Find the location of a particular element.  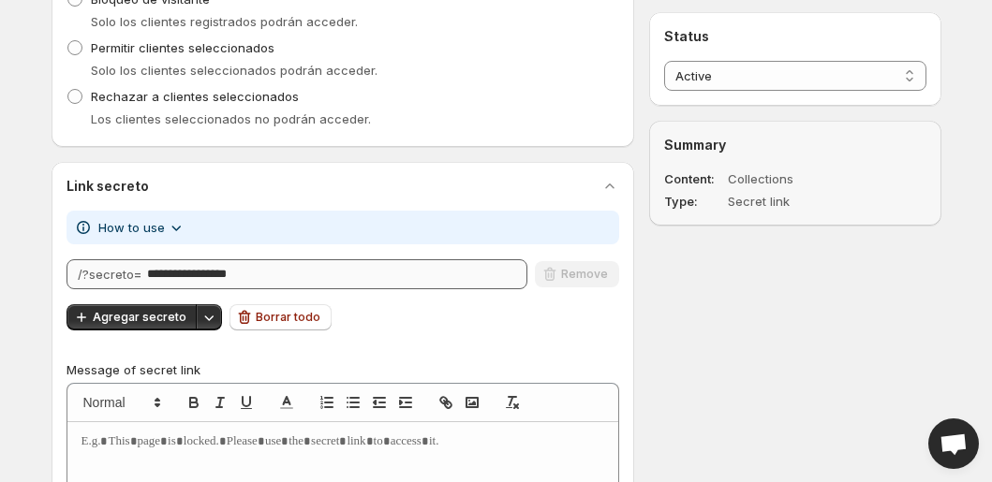

span: Agregar secreto is located at coordinates (140, 317).